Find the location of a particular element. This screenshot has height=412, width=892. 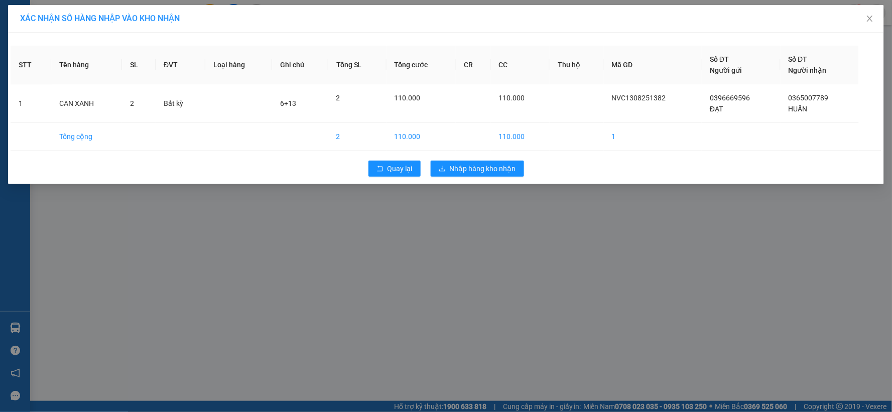

span: Người nhận is located at coordinates (808, 70).